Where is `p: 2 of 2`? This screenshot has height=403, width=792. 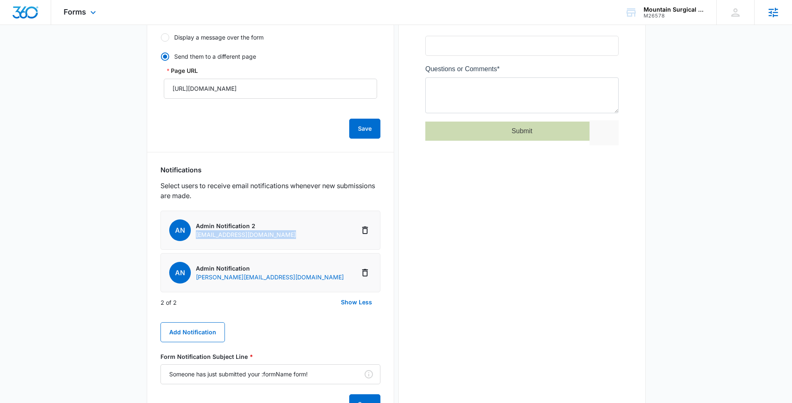 p: 2 of 2 is located at coordinates (168, 302).